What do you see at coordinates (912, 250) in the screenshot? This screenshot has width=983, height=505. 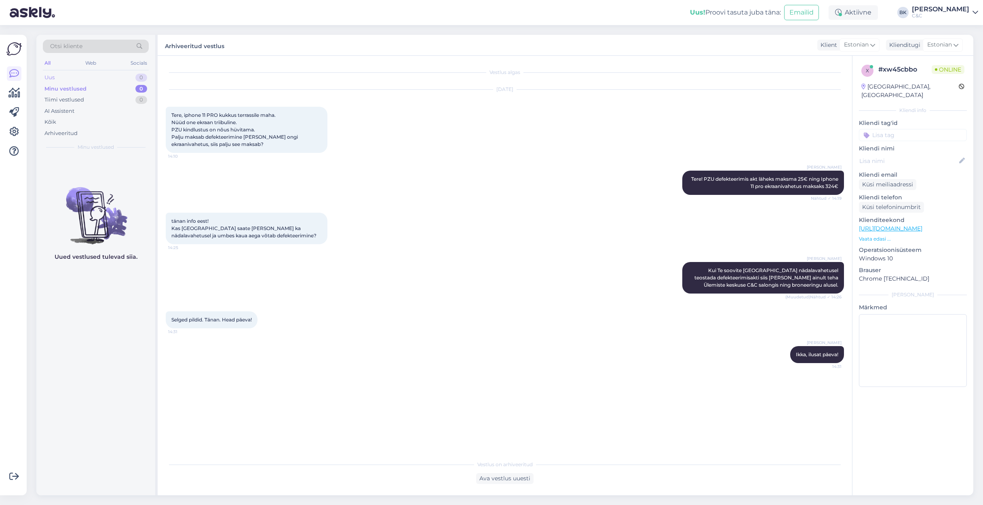 I see `p: Operatsioonisüsteem` at bounding box center [912, 250].